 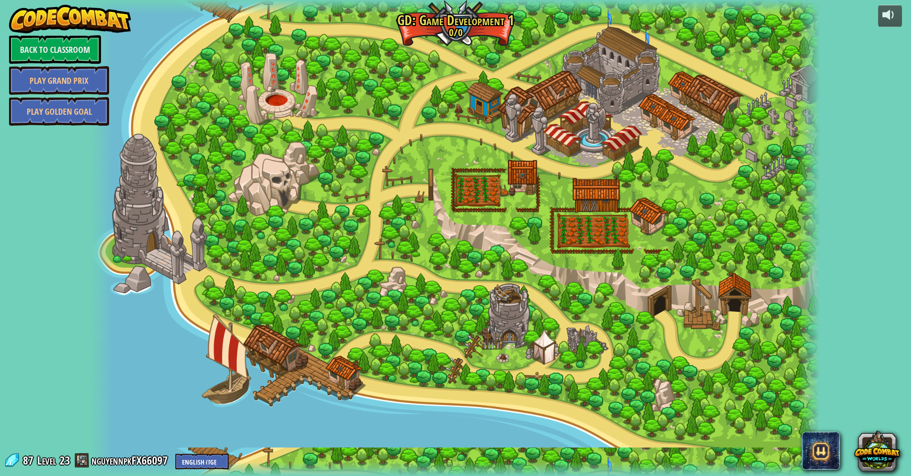 I want to click on button: Adjust volume, so click(x=890, y=16).